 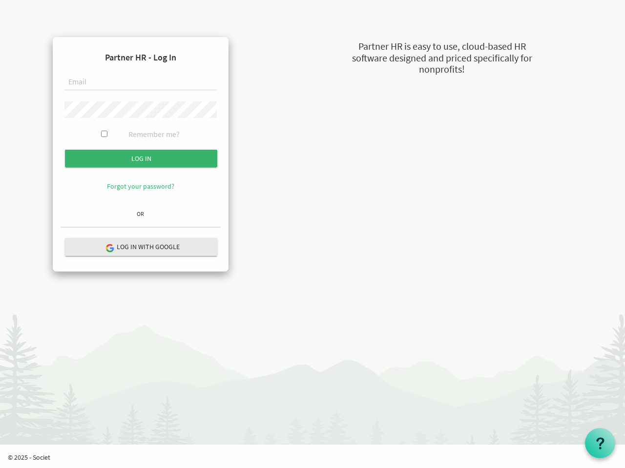 What do you see at coordinates (442, 46) in the screenshot?
I see `div: Partner HR is easy to use, cloud-based HR` at bounding box center [442, 46].